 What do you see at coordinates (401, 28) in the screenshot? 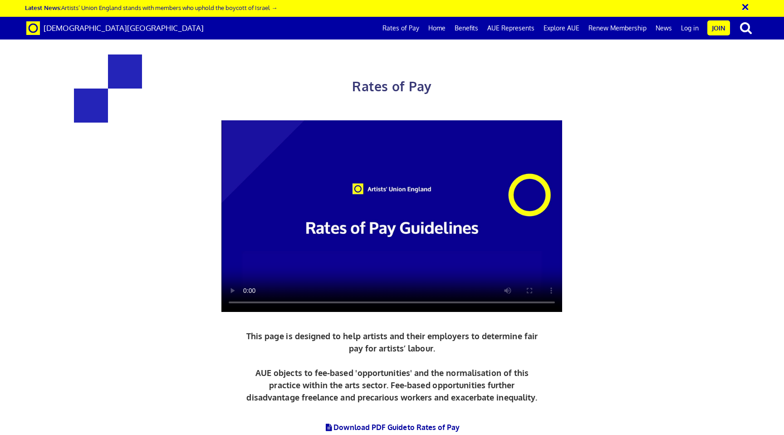
I see `a: Rates of Pay` at bounding box center [401, 28].